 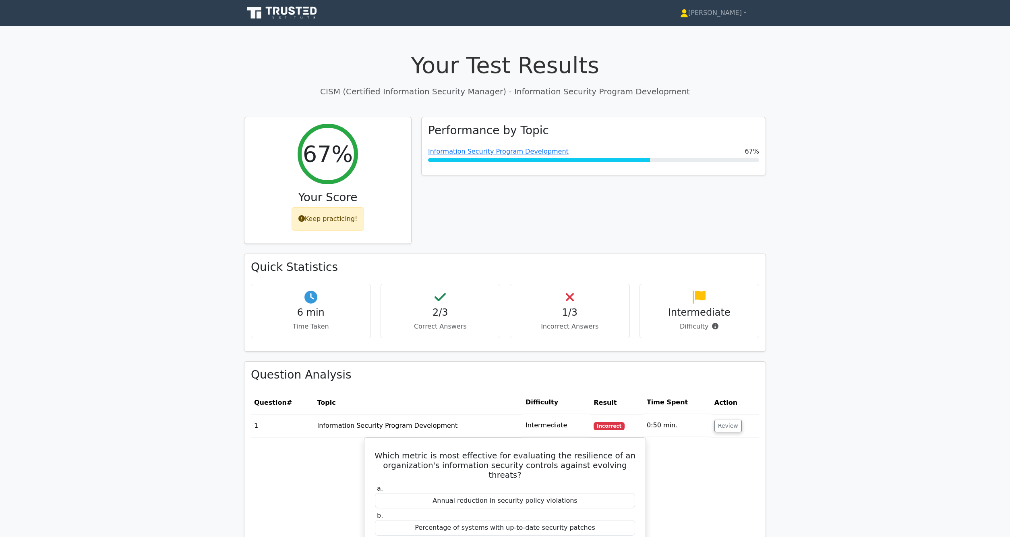 What do you see at coordinates (505, 500) in the screenshot?
I see `div: Annual reduction in security policy violations` at bounding box center [505, 500].